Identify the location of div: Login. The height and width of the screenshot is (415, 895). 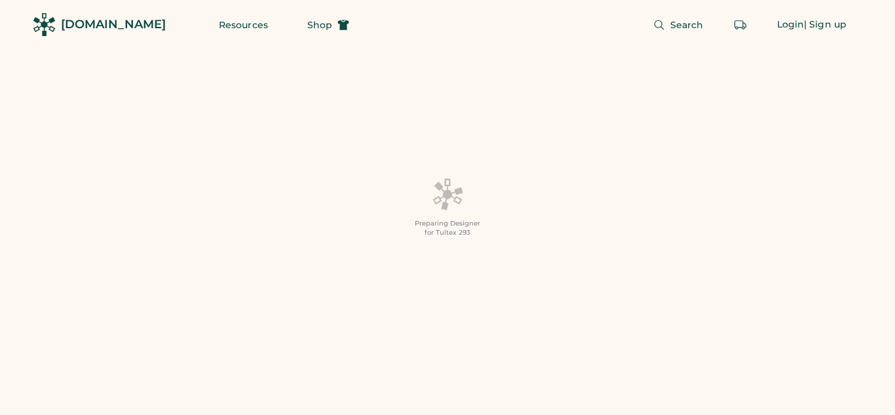
(791, 25).